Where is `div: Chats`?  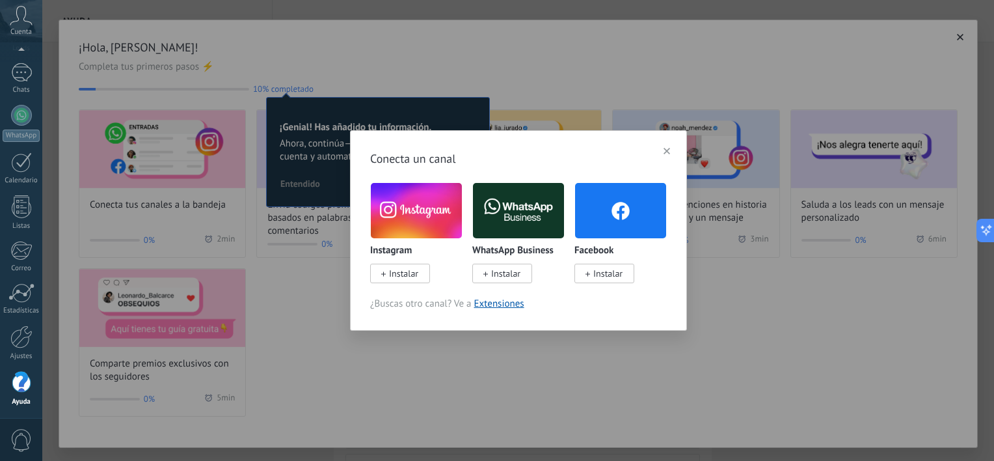
div: Chats is located at coordinates (21, 90).